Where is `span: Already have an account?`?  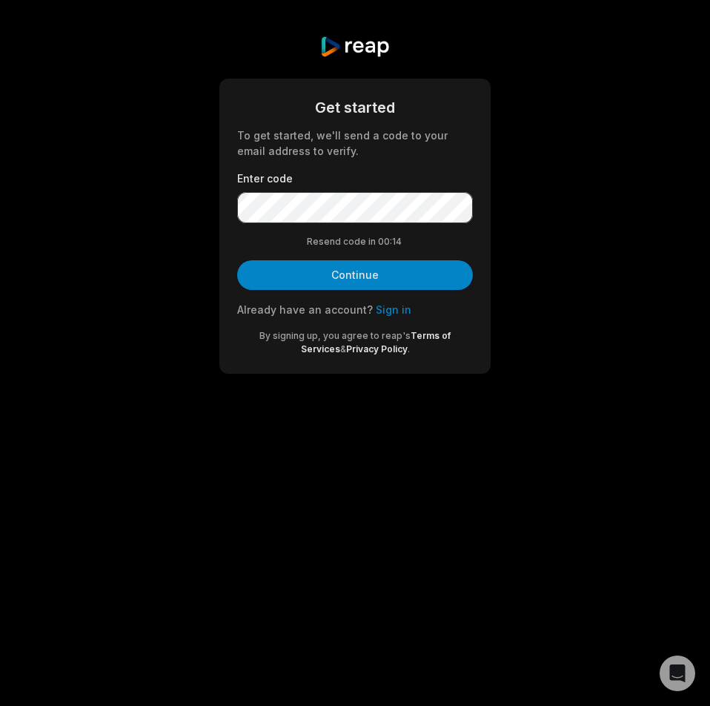
span: Already have an account? is located at coordinates (305, 309).